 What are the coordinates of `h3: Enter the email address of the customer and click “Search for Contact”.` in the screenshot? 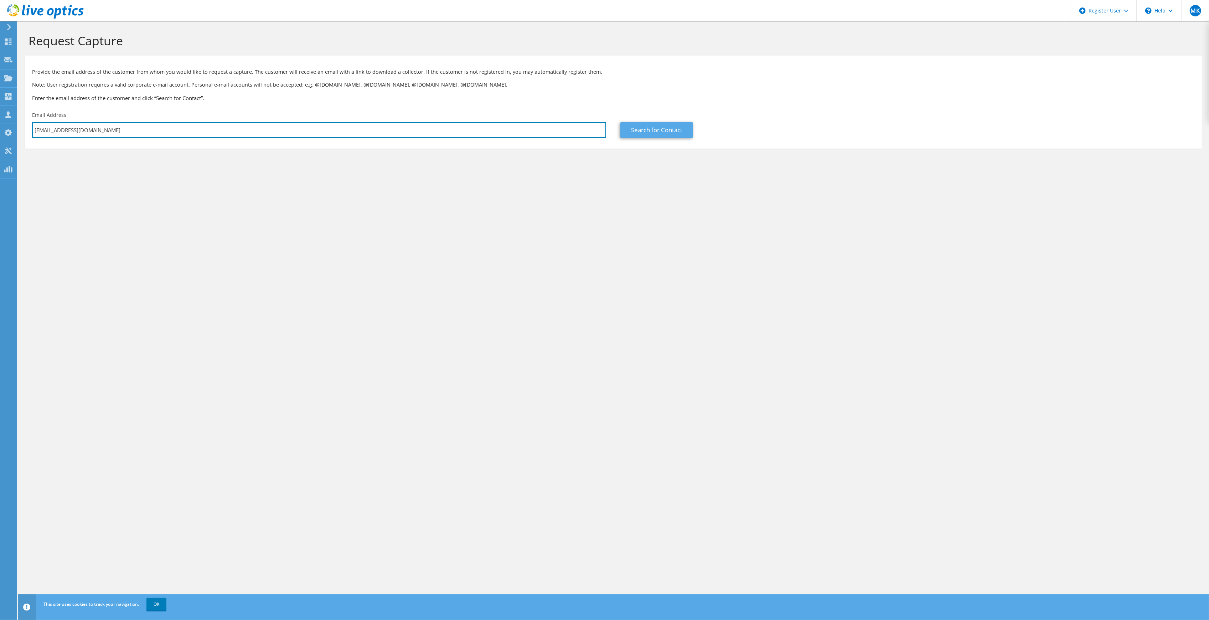 It's located at (613, 98).